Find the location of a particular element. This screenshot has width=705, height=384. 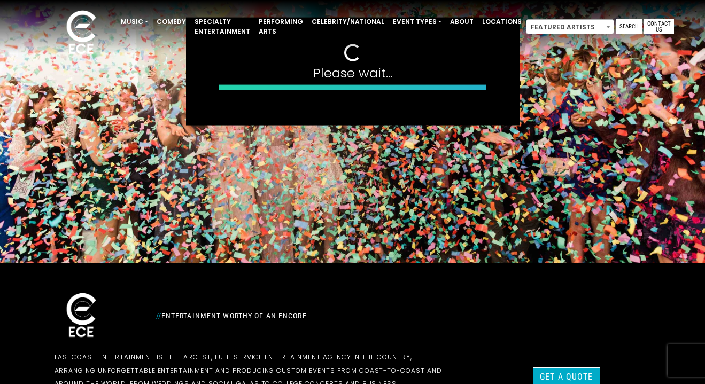

a: Search is located at coordinates (629, 27).